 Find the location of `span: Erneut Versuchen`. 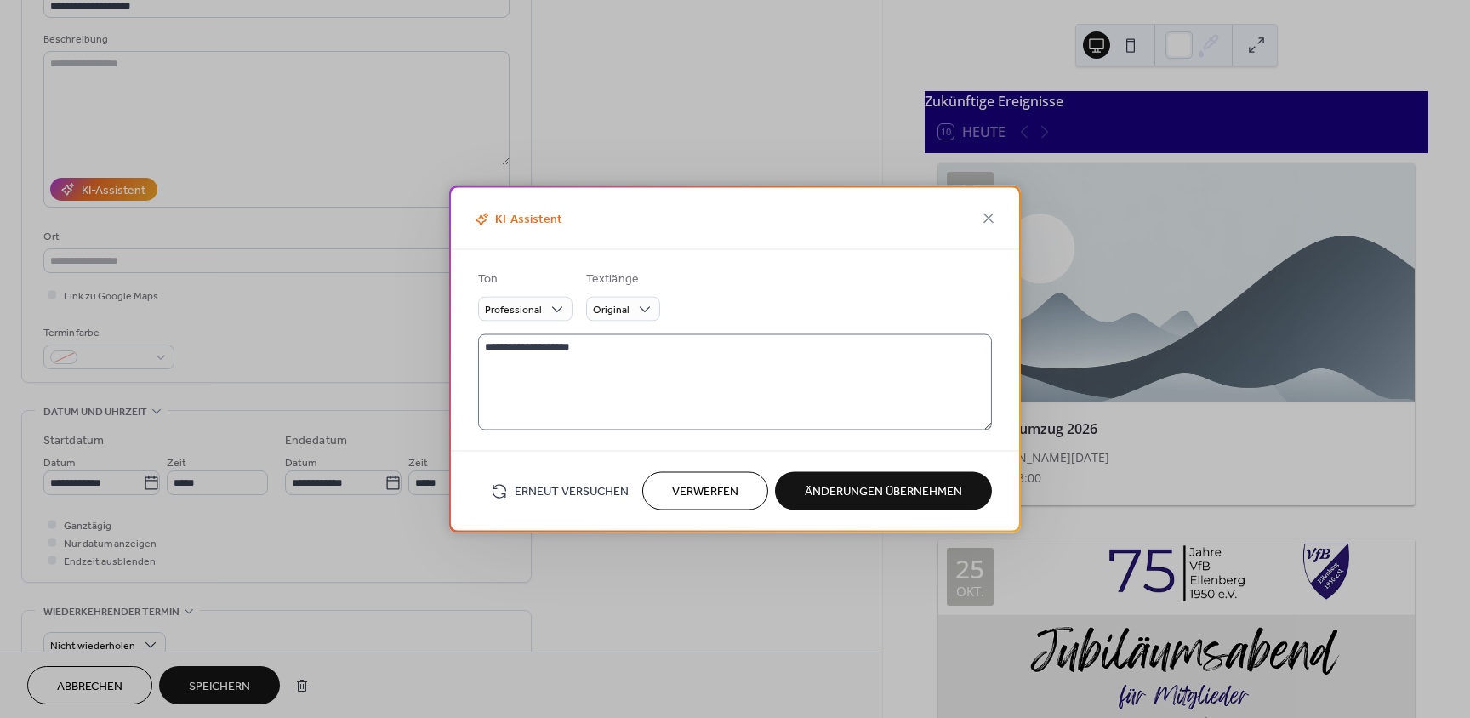

span: Erneut Versuchen is located at coordinates (572, 492).